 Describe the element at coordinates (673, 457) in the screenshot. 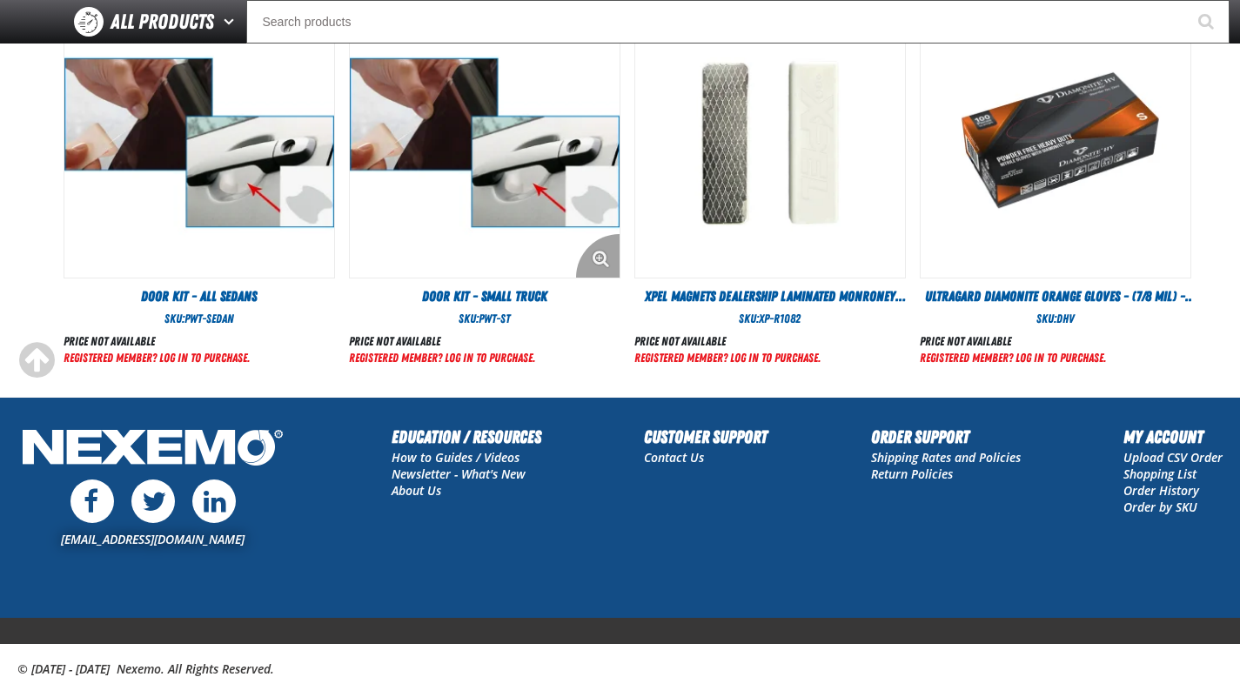

I see `a: Contact Us` at that location.